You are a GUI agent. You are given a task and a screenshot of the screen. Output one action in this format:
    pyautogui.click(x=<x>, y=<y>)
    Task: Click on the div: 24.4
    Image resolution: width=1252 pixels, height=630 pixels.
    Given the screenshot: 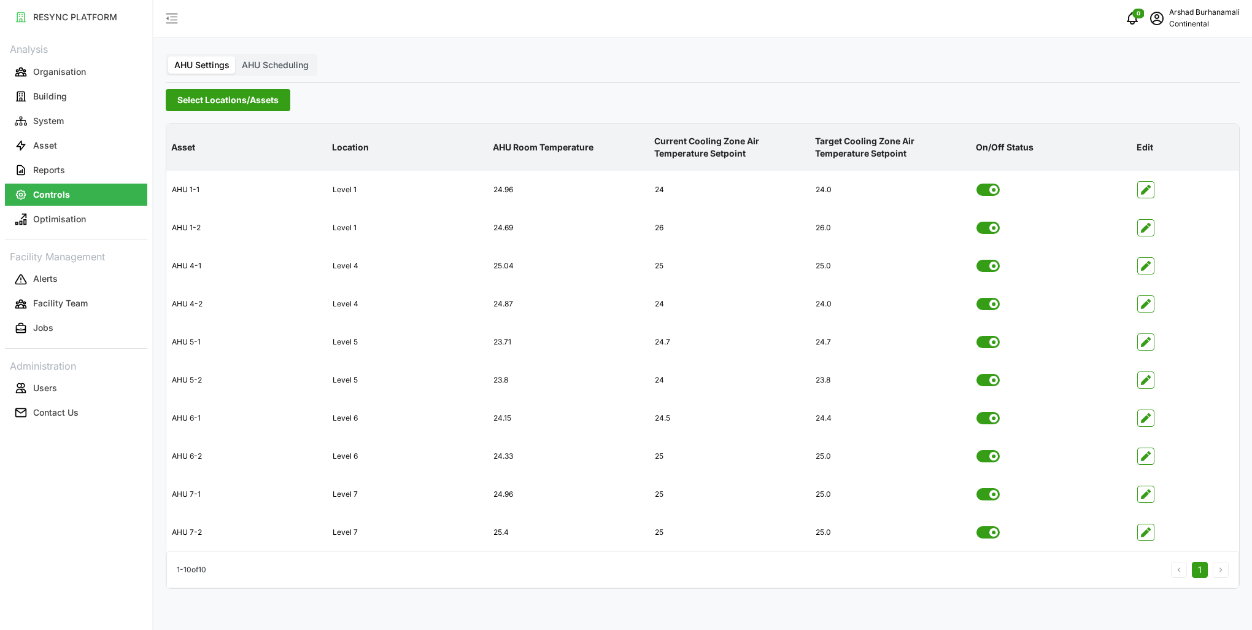 What is the action you would take?
    pyautogui.click(x=891, y=418)
    